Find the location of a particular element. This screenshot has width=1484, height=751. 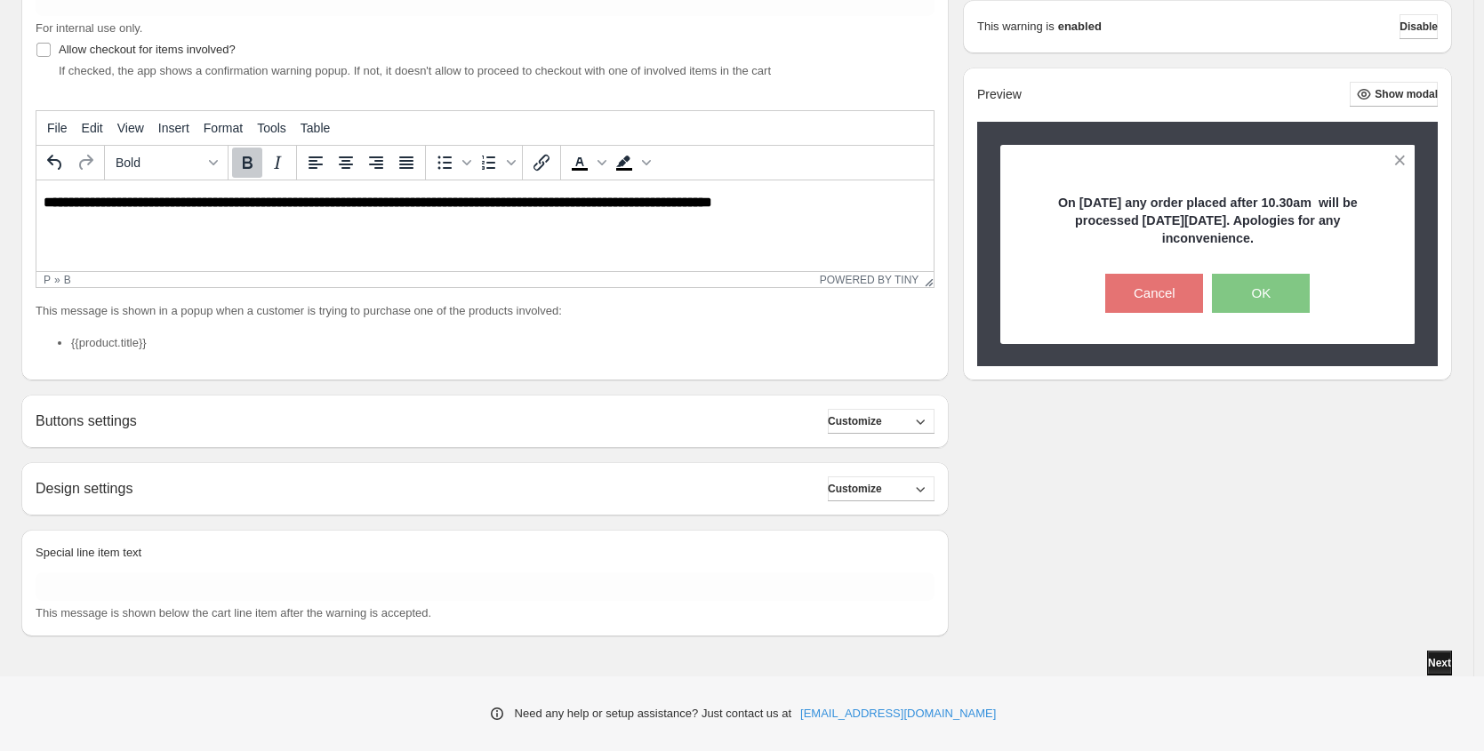

span: For internal use only. is located at coordinates (89, 28).